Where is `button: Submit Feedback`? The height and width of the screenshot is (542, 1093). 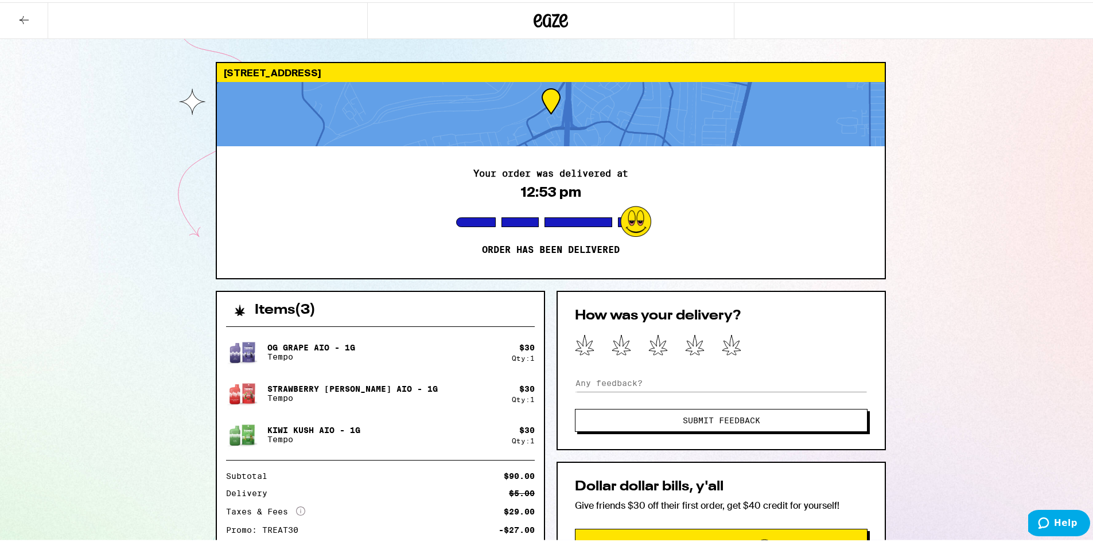
button: Submit Feedback is located at coordinates (721, 418).